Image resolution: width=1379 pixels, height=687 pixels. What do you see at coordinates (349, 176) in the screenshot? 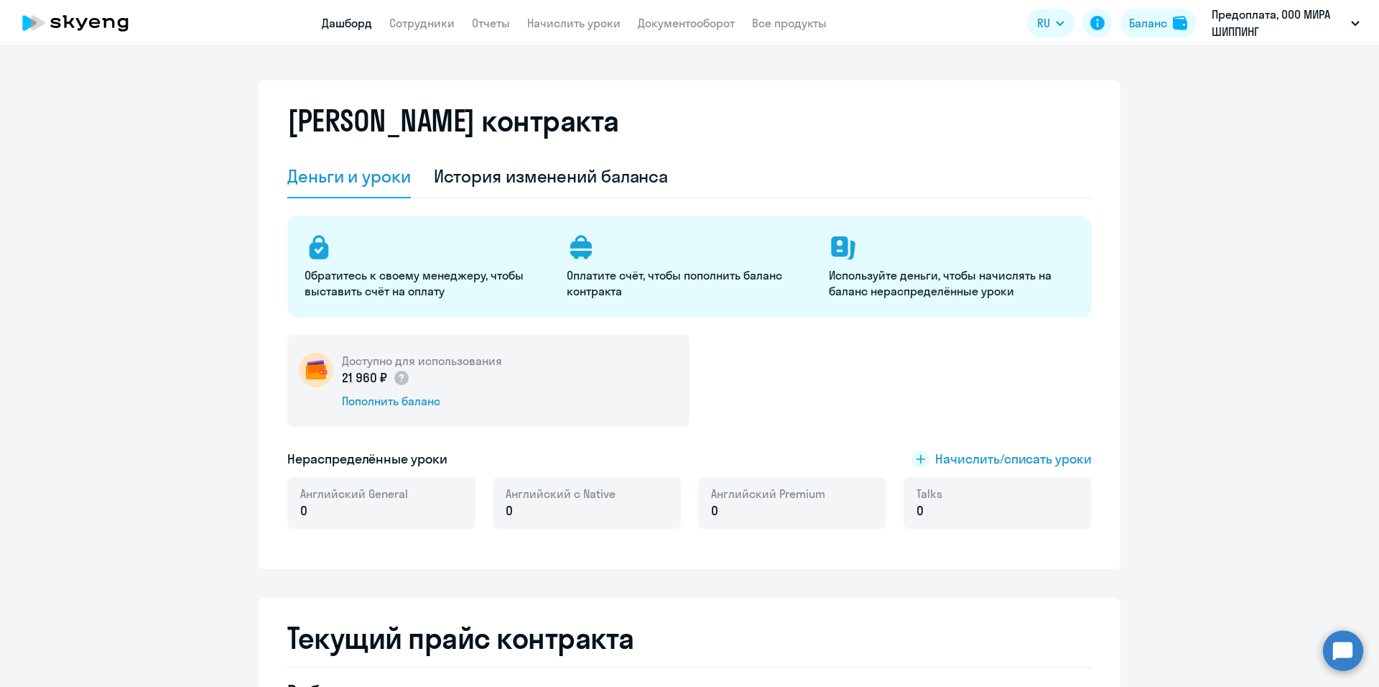
I see `div: Деньги и уроки` at bounding box center [349, 176].